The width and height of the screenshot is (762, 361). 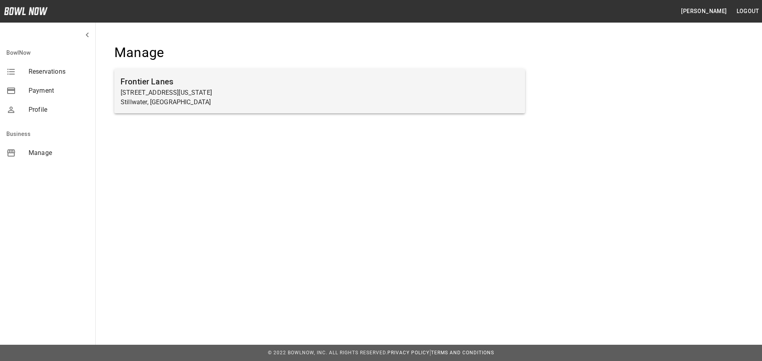 I want to click on span: Manage, so click(x=59, y=153).